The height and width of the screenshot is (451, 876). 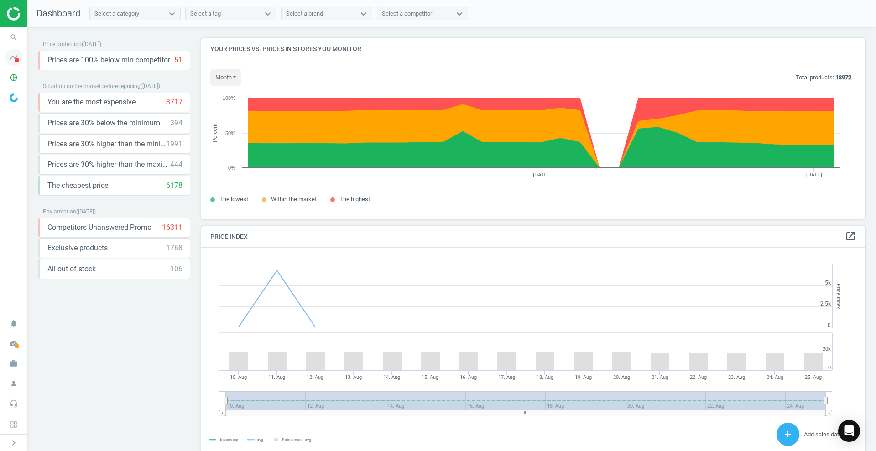 What do you see at coordinates (91, 102) in the screenshot?
I see `span: You are the most expensive` at bounding box center [91, 102].